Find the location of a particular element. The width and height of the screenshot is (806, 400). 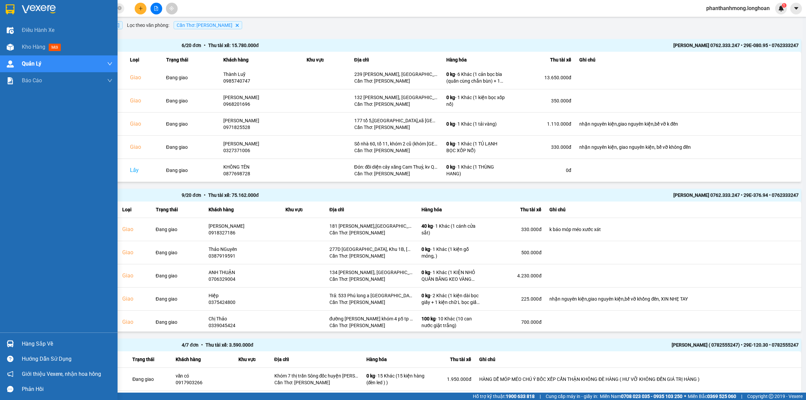

button: aim is located at coordinates (172, 8).